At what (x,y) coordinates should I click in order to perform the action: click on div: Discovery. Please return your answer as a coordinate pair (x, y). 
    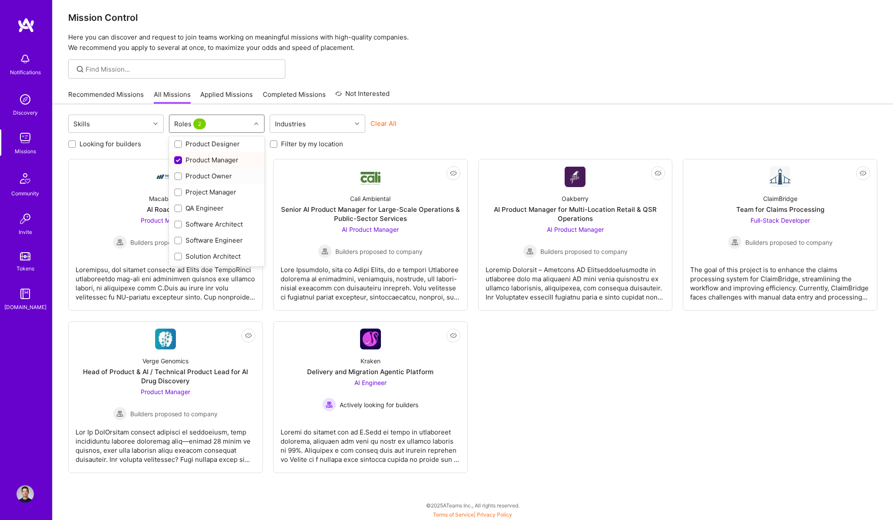
    Looking at the image, I should click on (25, 112).